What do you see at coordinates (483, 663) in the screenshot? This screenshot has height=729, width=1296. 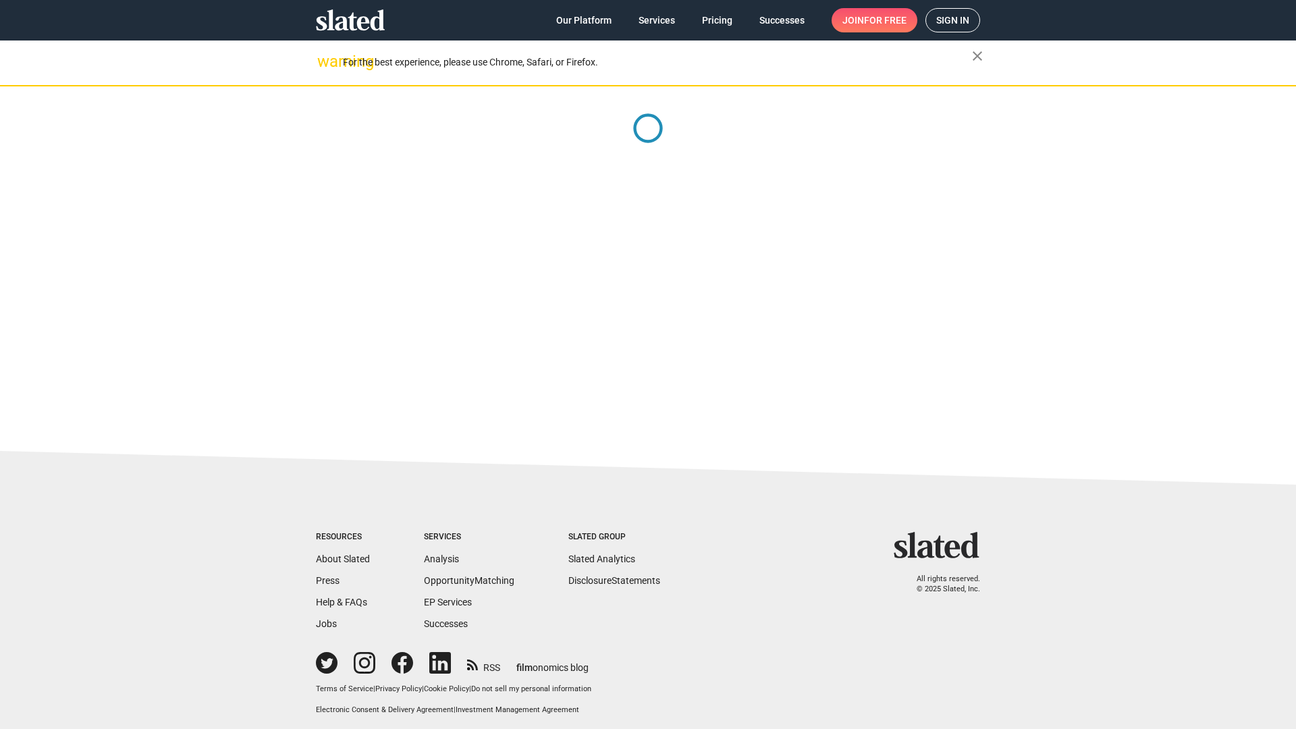 I see `a: RSS` at bounding box center [483, 663].